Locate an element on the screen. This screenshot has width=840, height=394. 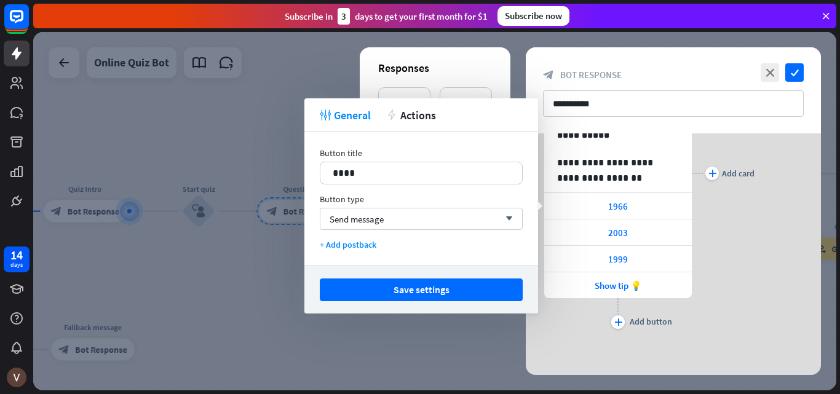
span: 1966 is located at coordinates (618, 206).